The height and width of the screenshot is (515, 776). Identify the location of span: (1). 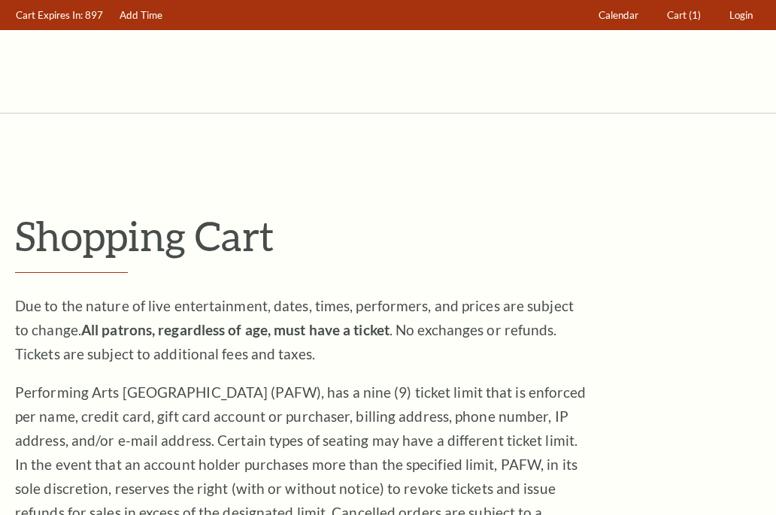
(695, 15).